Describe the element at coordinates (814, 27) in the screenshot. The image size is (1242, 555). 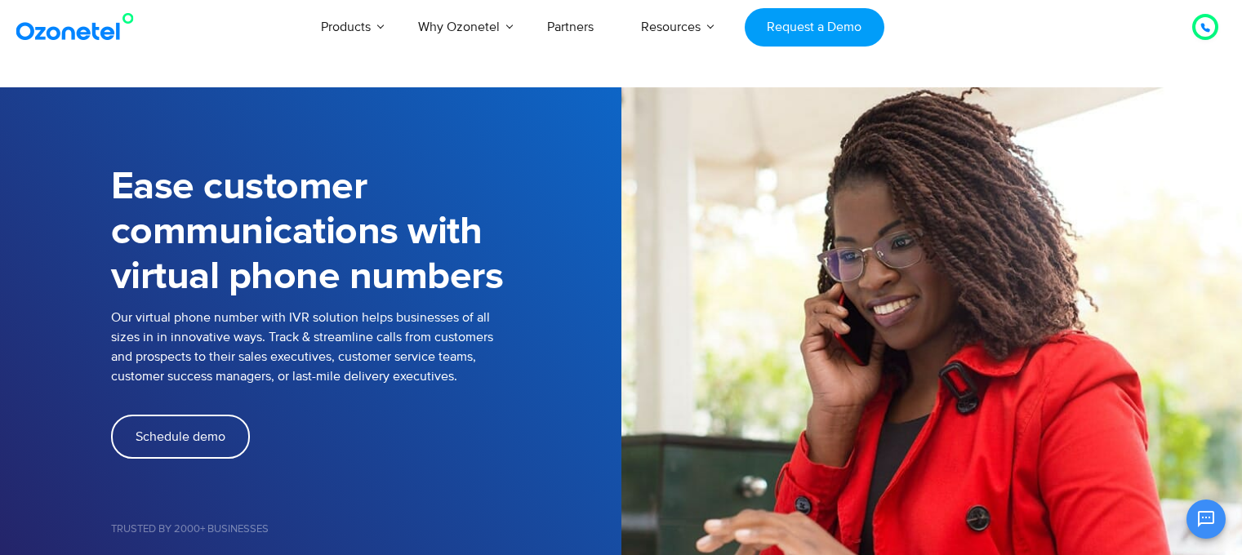
I see `a: Request a Demo` at that location.